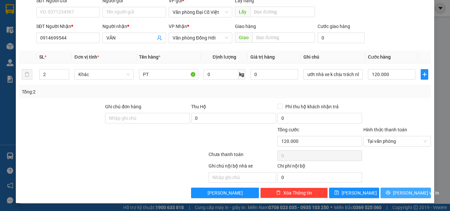 This screenshot has height=211, width=450. What do you see at coordinates (27, 75) in the screenshot?
I see `button: delete` at bounding box center [27, 75].